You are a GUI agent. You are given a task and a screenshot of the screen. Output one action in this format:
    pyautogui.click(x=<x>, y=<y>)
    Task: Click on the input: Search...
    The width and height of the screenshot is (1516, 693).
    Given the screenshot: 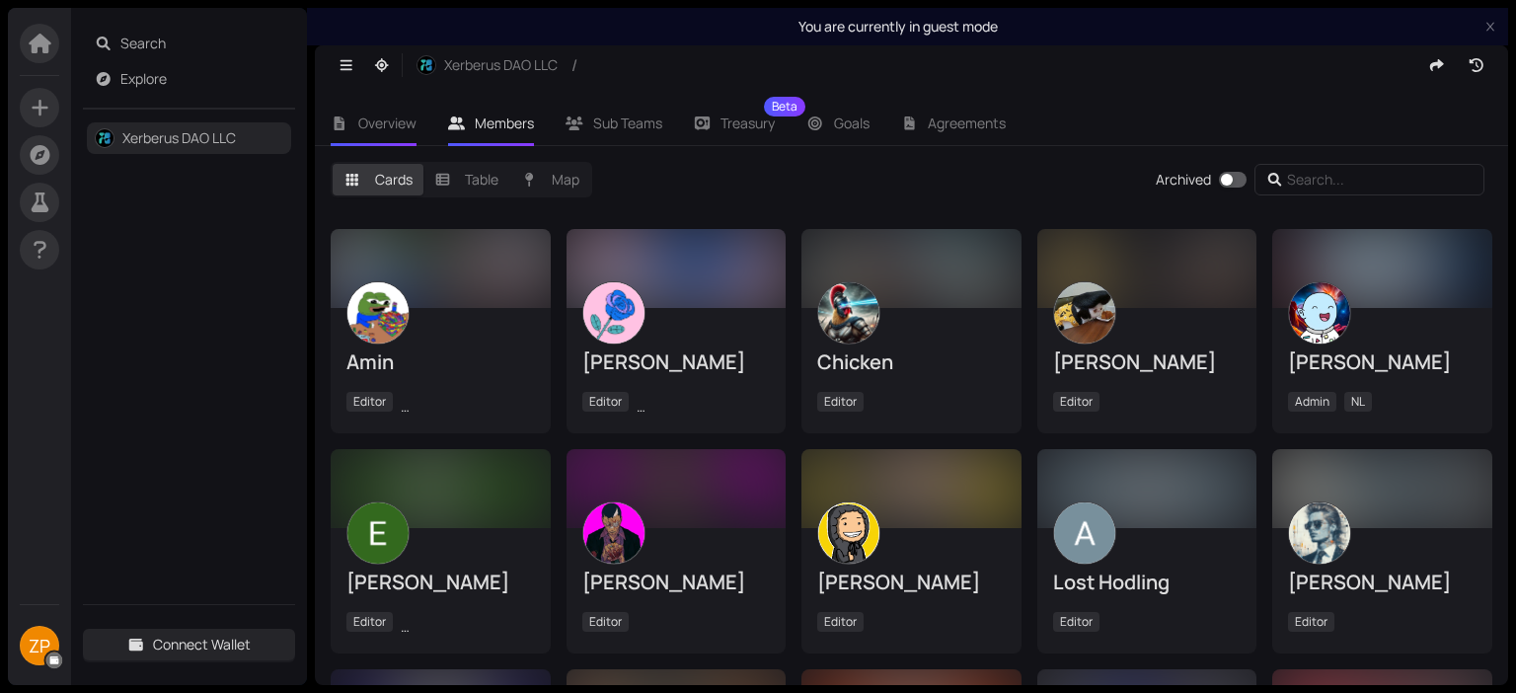 What is the action you would take?
    pyautogui.click(x=1372, y=180)
    